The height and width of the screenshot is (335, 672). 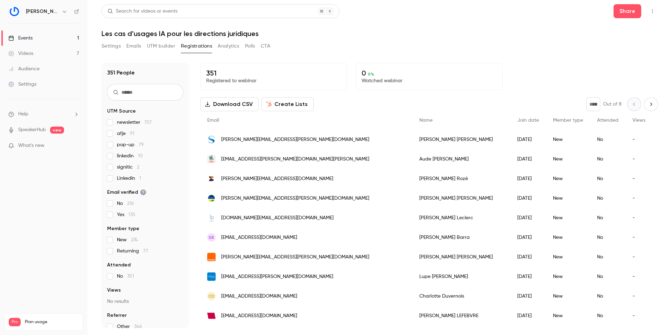 What do you see at coordinates (131, 204) in the screenshot?
I see `span: 216` at bounding box center [131, 204].